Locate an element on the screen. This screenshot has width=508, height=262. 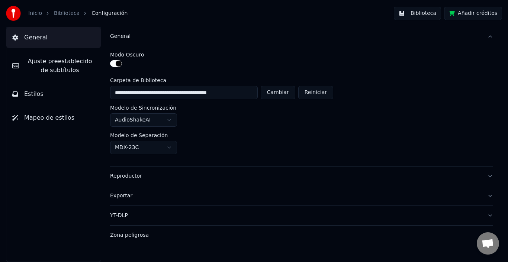
div: Exportar is located at coordinates (295, 196).